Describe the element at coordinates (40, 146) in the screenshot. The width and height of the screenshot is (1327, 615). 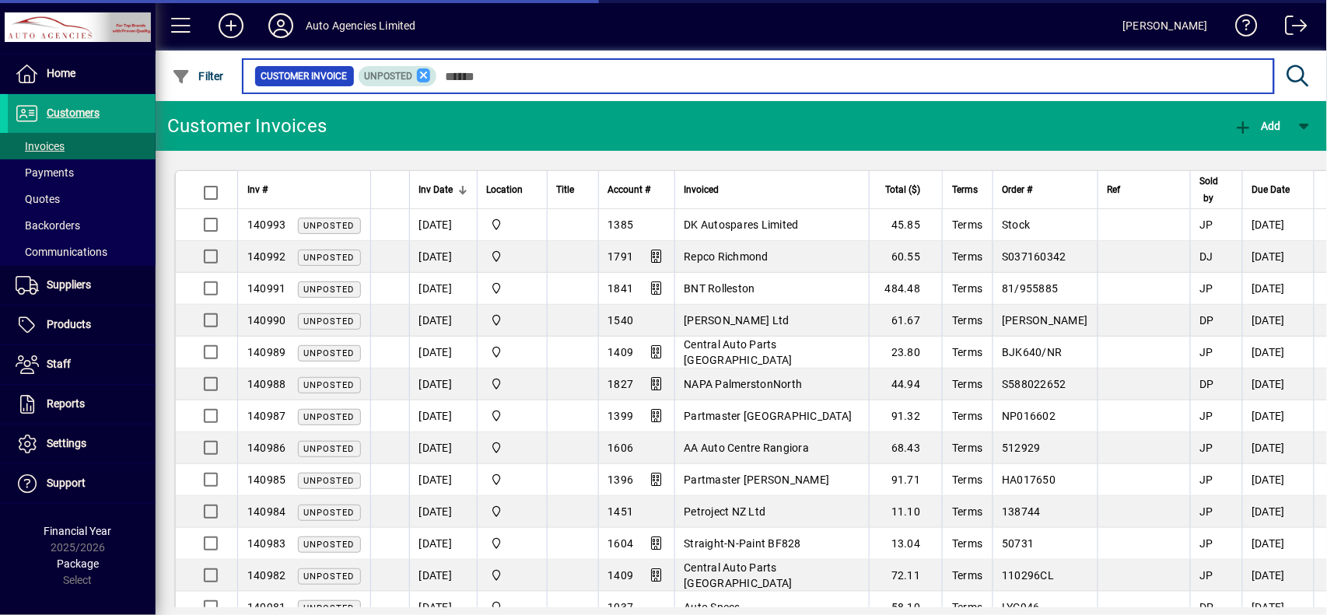
I see `span: Invoices` at that location.